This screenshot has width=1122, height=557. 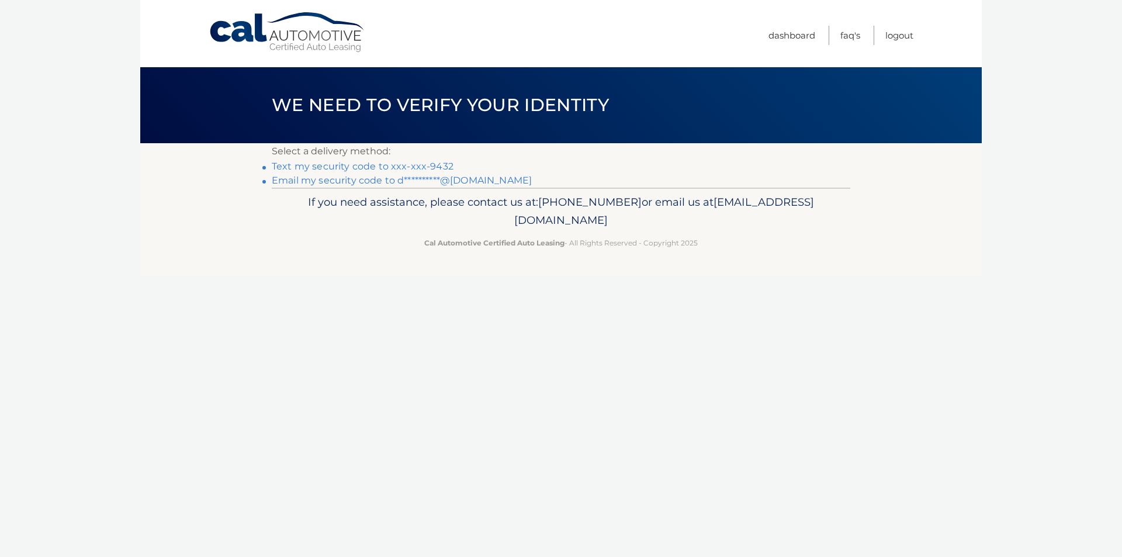 I want to click on p: - All Rights Reserved - Copyright 2025, so click(x=561, y=242).